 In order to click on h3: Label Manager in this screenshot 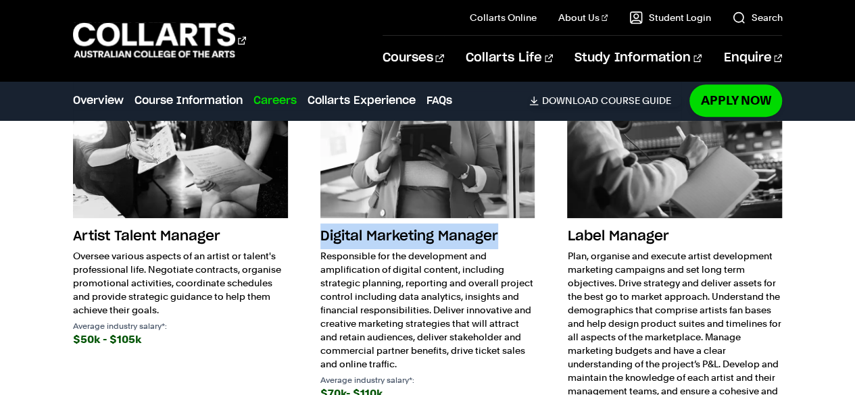, I will do `click(674, 236)`.